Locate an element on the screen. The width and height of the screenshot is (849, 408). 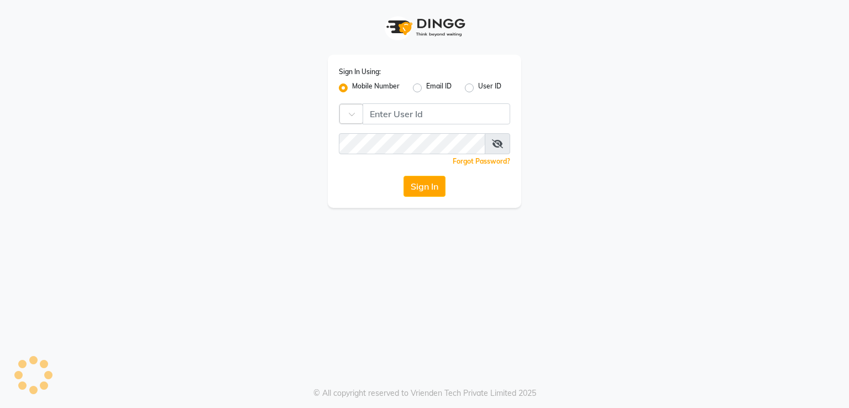
label: Mobile Number is located at coordinates (376, 88).